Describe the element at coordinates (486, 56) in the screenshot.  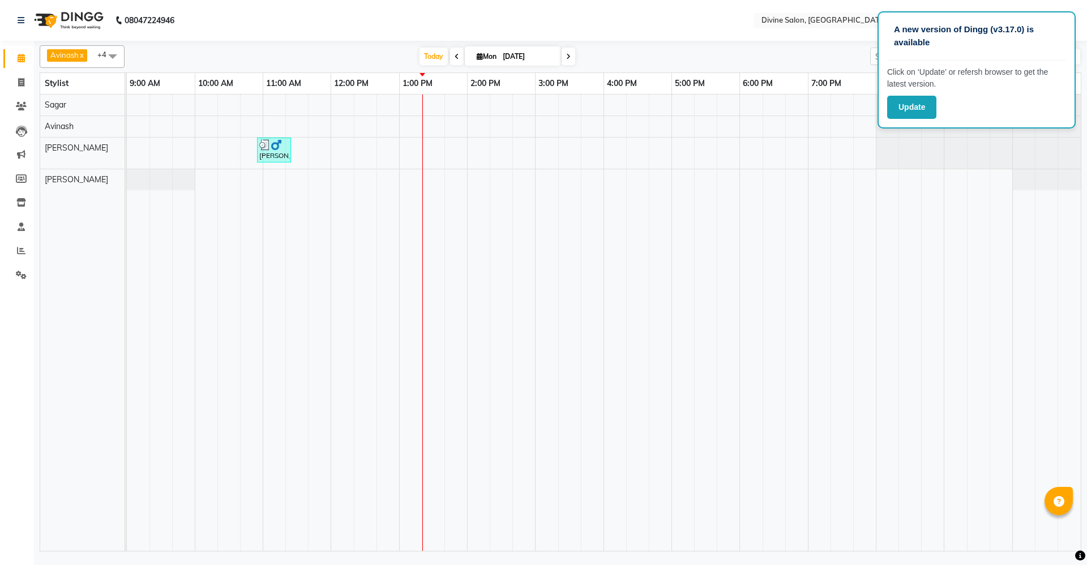
I see `span: Mon` at that location.